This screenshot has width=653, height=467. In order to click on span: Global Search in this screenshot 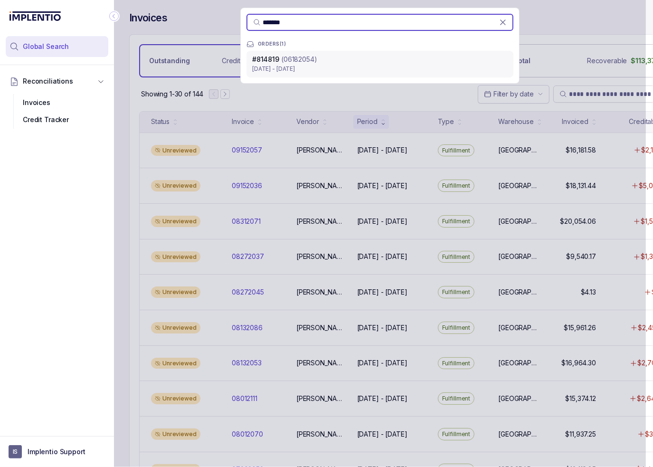, I will do `click(46, 47)`.